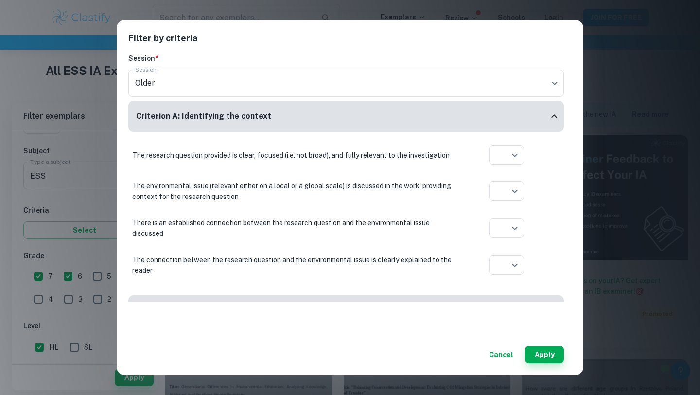 The image size is (700, 395). I want to click on label: Session, so click(146, 69).